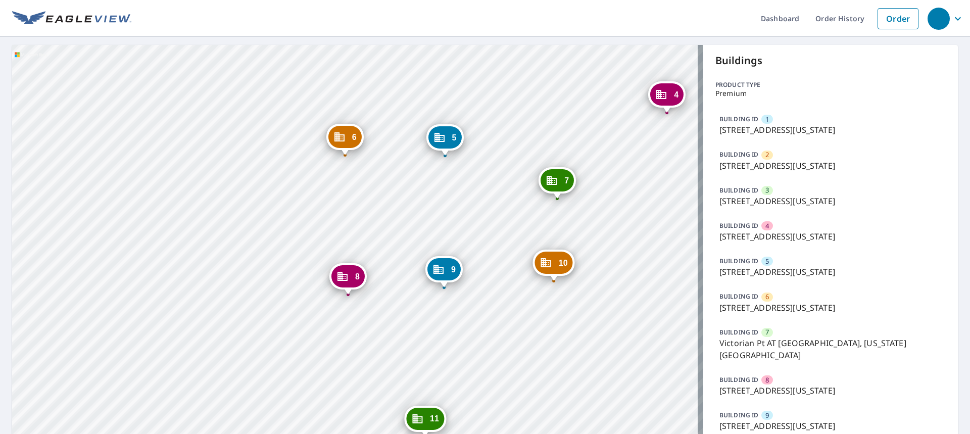 The height and width of the screenshot is (434, 970). I want to click on div: Dropped pin, building 8, Commercial property, 2189 Giltshire Dr Colorado Springs, CO 80905, so click(348, 279).